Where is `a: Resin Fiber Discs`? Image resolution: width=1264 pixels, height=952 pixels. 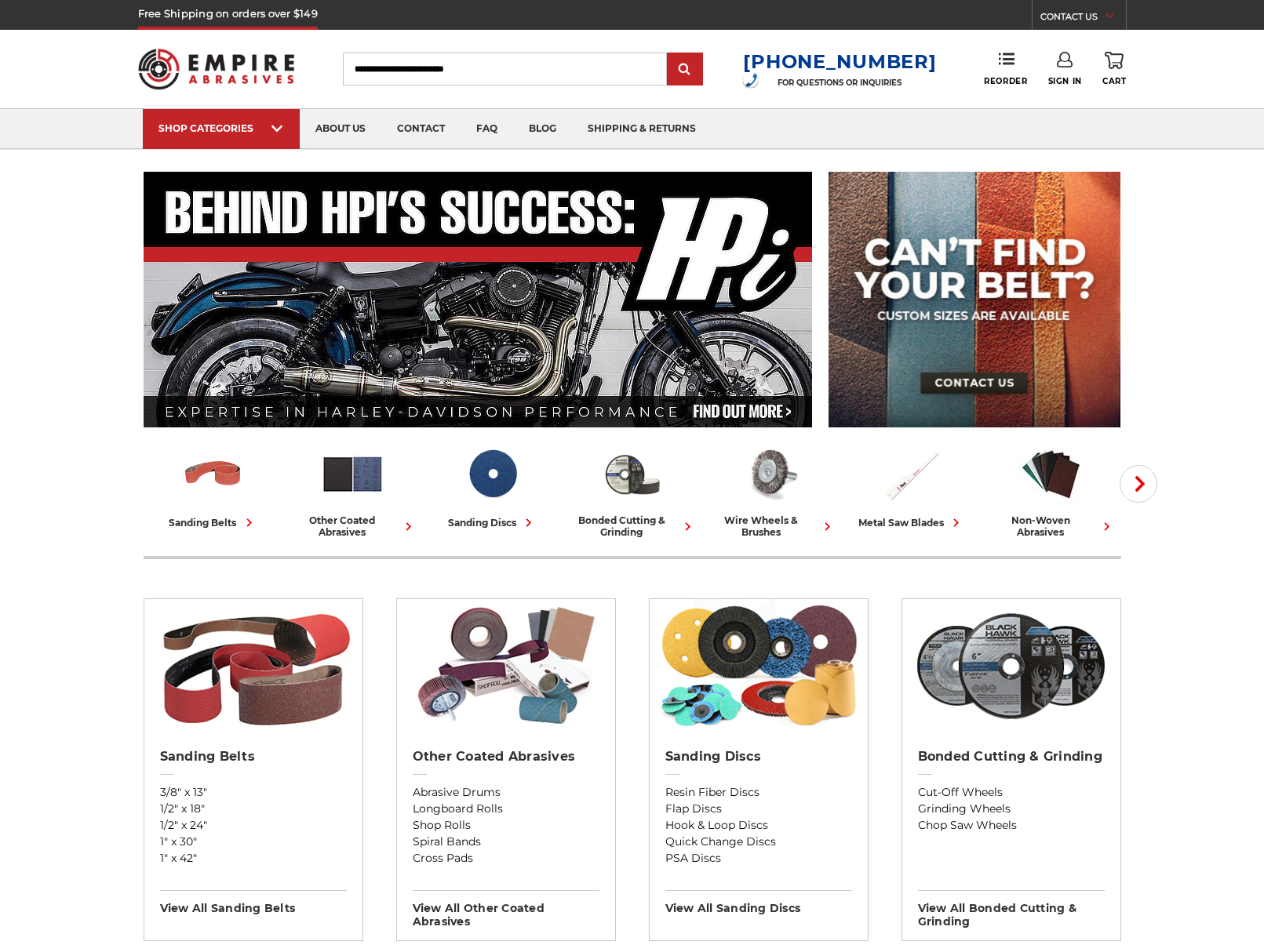
a: Resin Fiber Discs is located at coordinates (759, 792).